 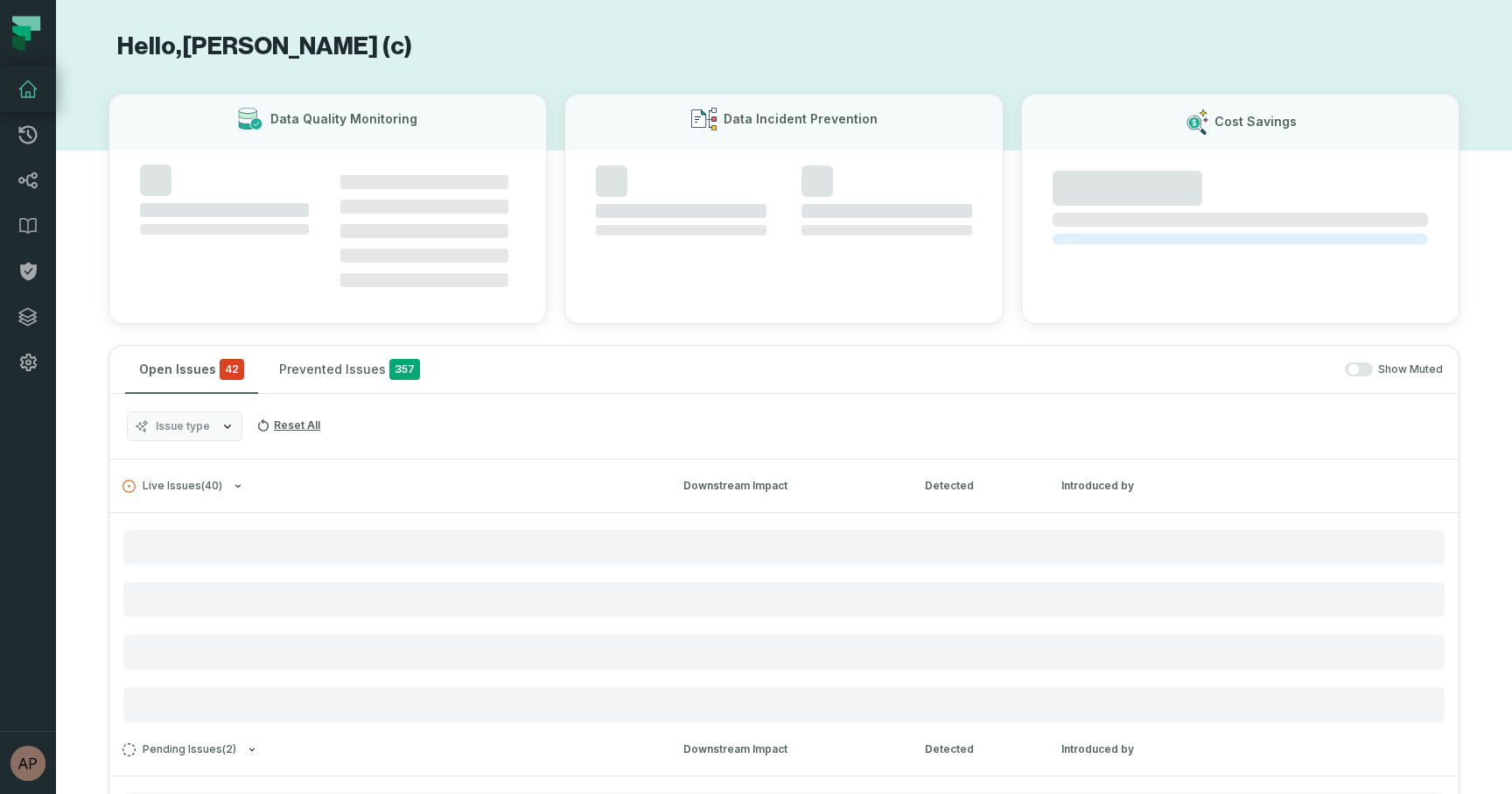 I want to click on span: Live Issues ( 40 ), so click(x=173, y=485).